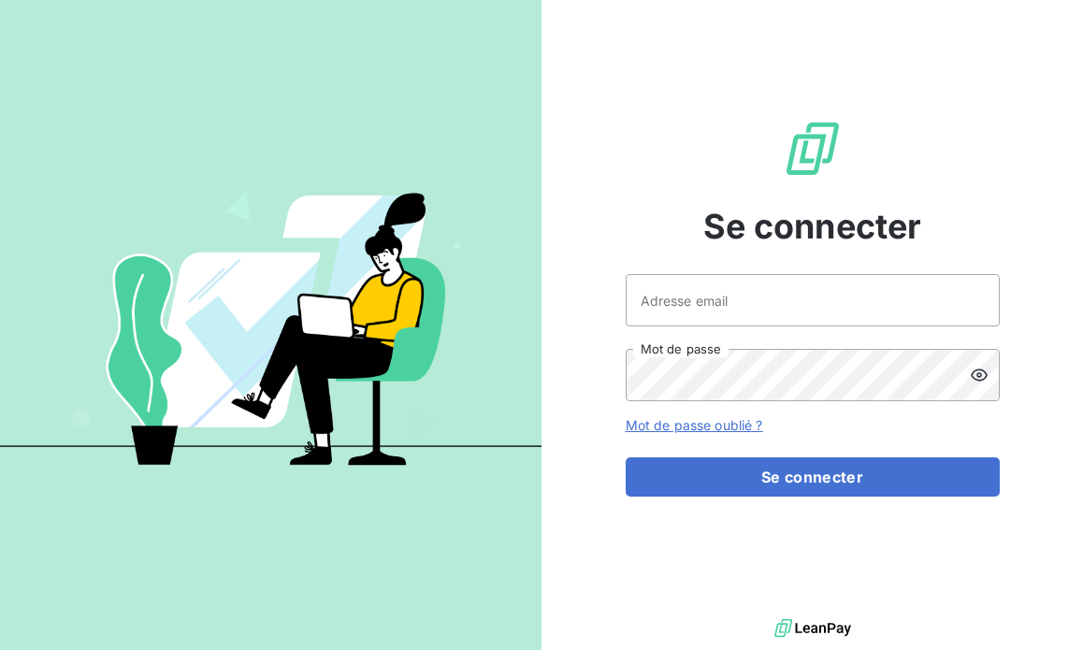 The height and width of the screenshot is (650, 1083). What do you see at coordinates (694, 424) in the screenshot?
I see `a: Mot de passe oublié ?` at bounding box center [694, 424].